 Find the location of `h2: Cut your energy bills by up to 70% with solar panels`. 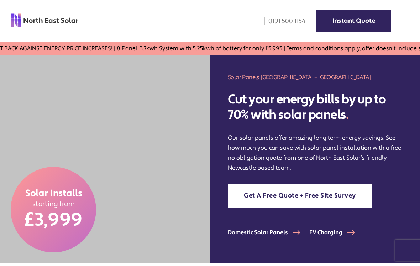

h2: Cut your energy bills by up to 70% with solar panels is located at coordinates (315, 107).